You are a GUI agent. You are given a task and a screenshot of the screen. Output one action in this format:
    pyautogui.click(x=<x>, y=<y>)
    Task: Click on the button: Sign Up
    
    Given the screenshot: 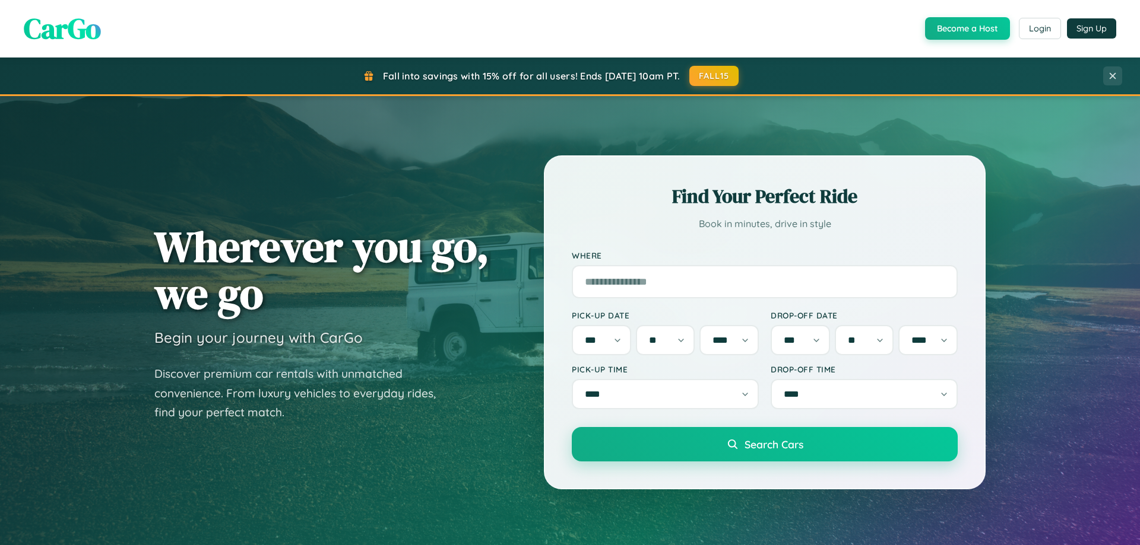 What is the action you would take?
    pyautogui.click(x=1091, y=28)
    